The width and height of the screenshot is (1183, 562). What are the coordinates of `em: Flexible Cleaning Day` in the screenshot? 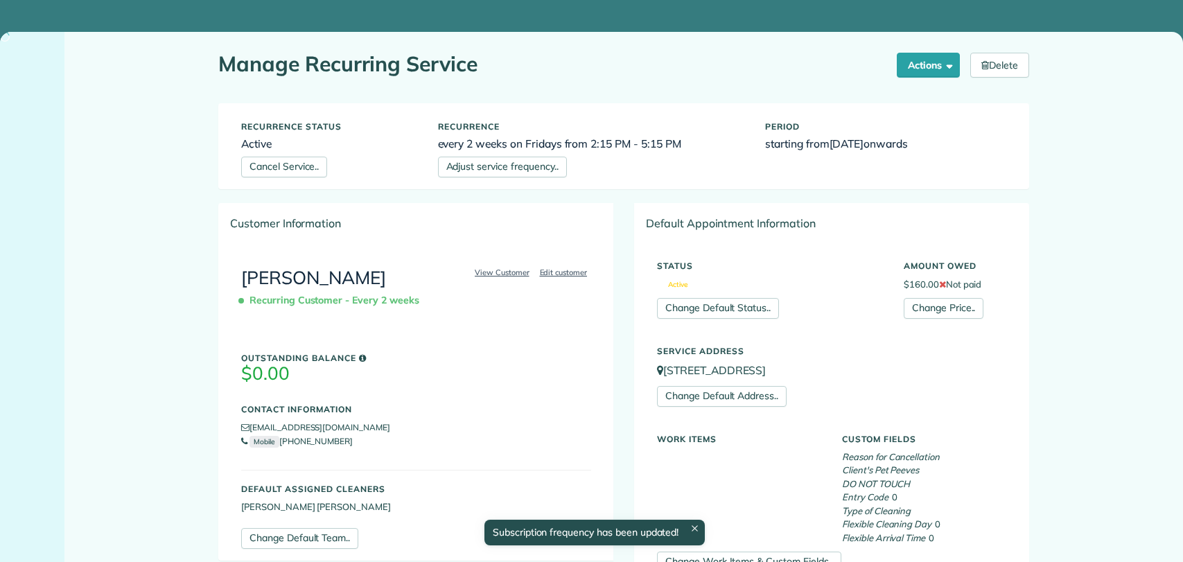 It's located at (886, 524).